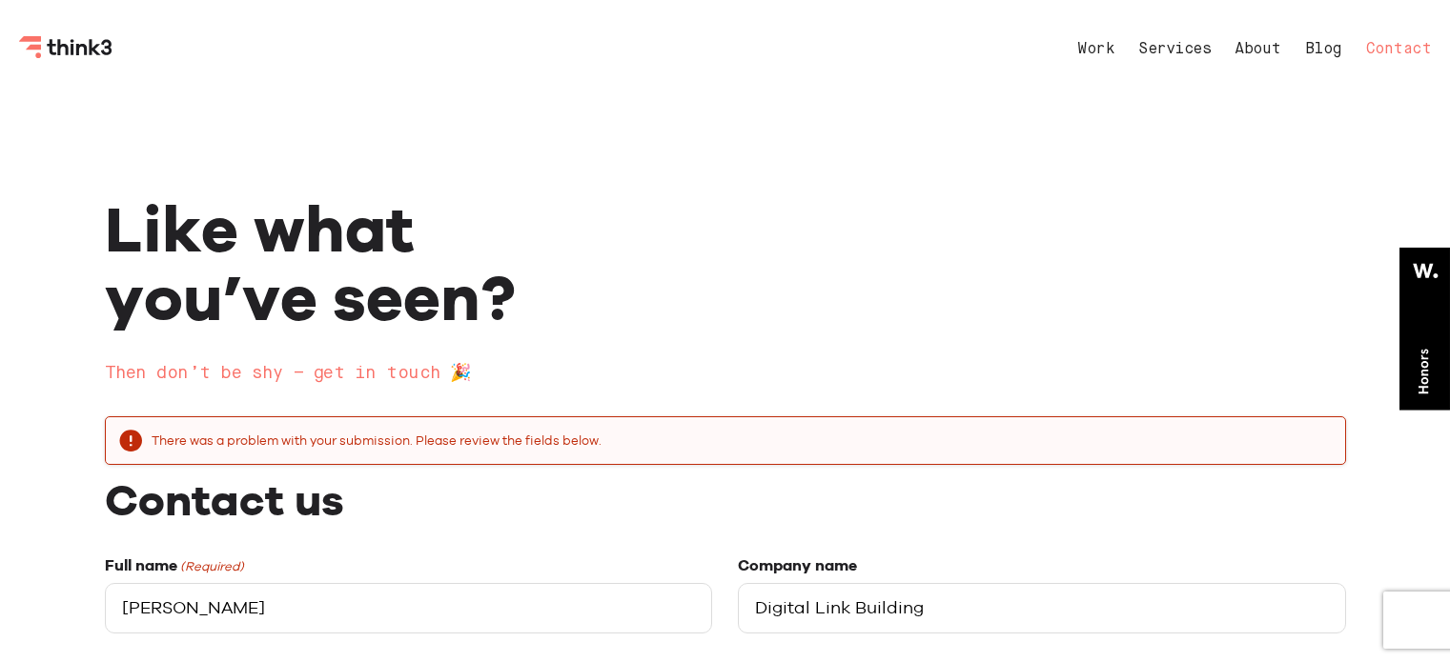 This screenshot has width=1450, height=662. I want to click on input: Enter your company name, so click(1042, 608).